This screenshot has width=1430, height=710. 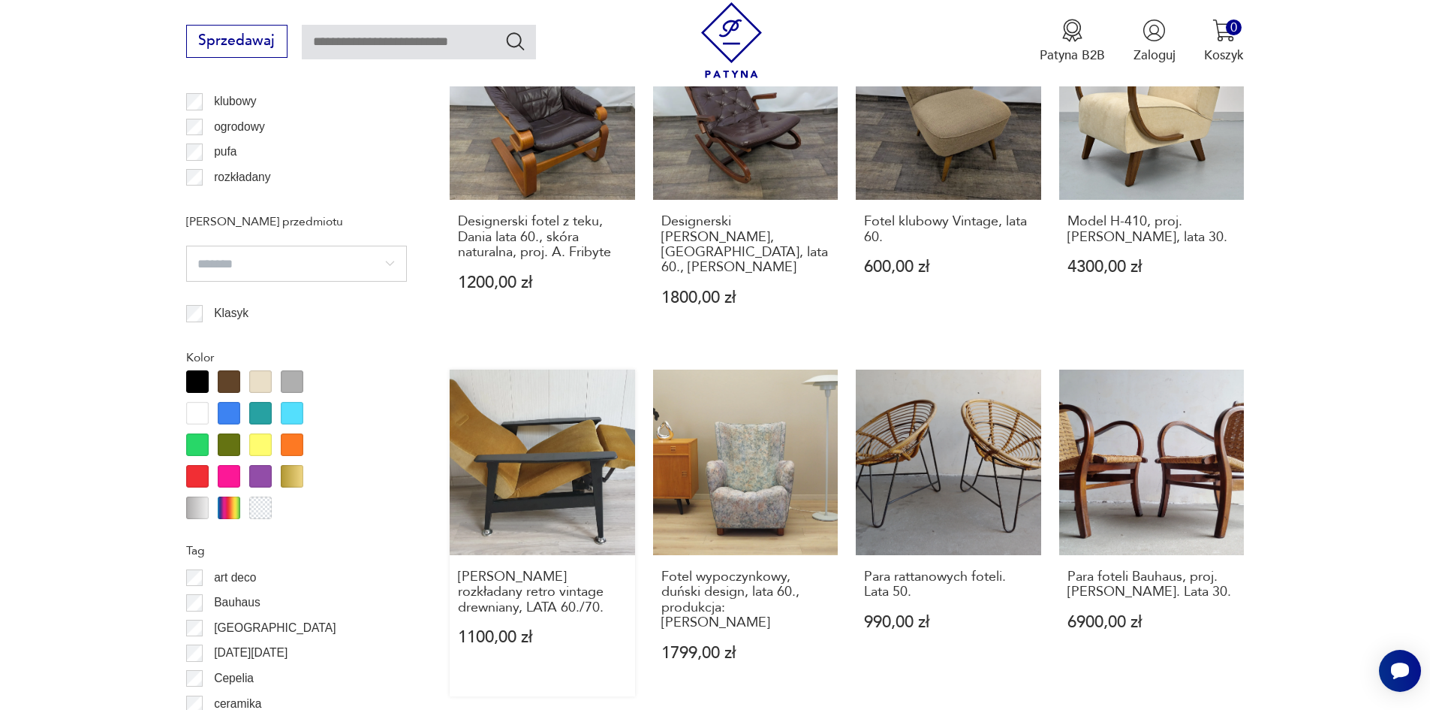 I want to click on img: Patyna - sklep z meblami i dekoracjami vintage, so click(x=731, y=40).